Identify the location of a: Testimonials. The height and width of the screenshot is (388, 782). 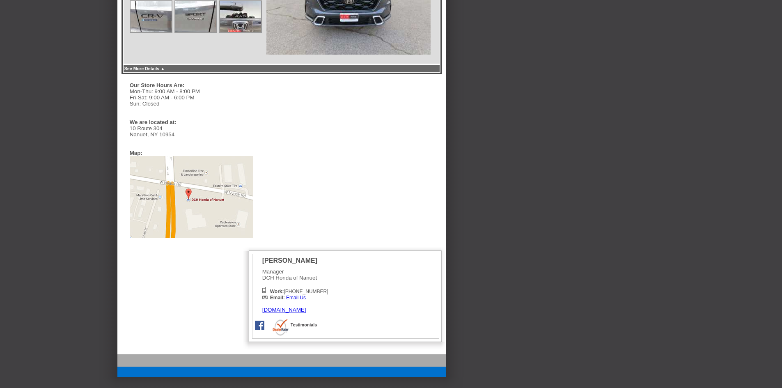
(304, 325).